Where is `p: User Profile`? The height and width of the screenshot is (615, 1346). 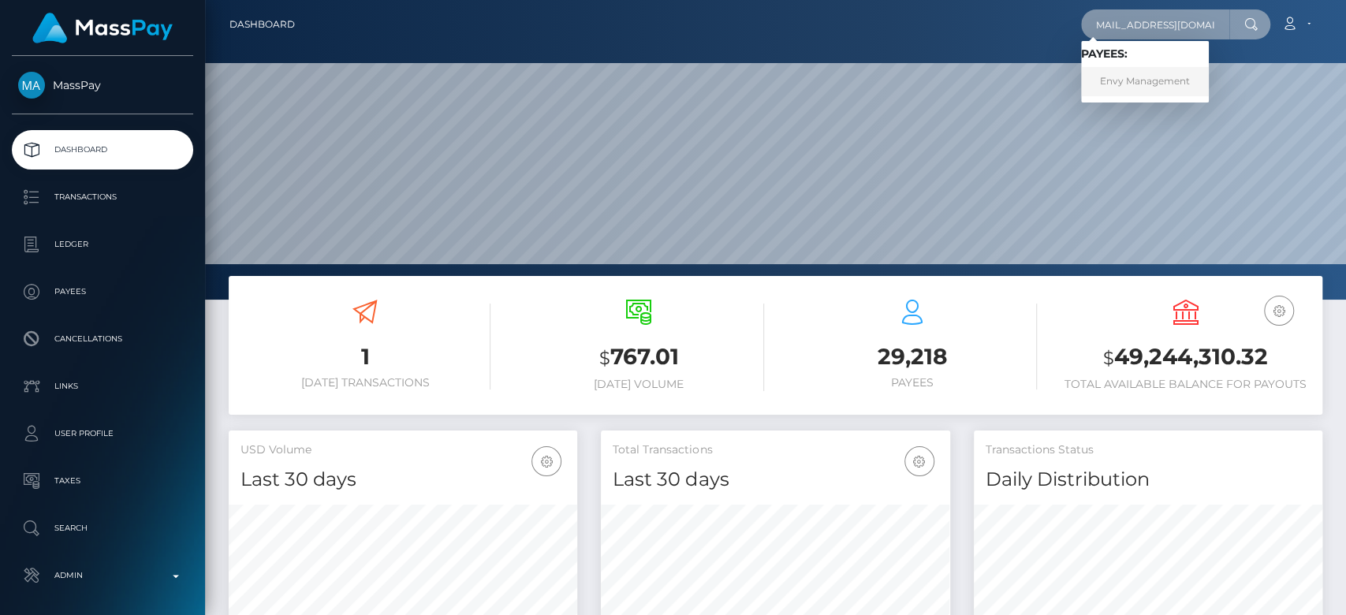 p: User Profile is located at coordinates (103, 434).